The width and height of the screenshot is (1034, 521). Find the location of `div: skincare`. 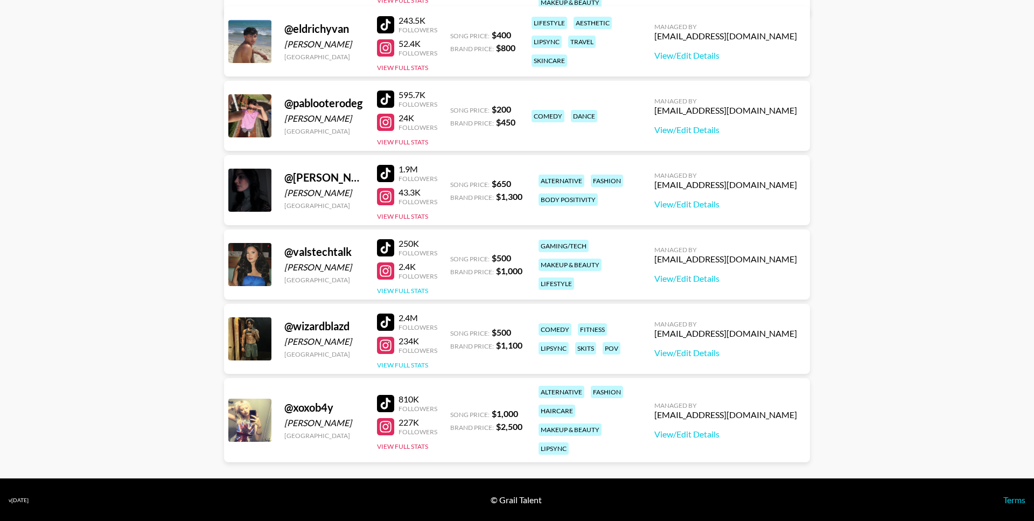

div: skincare is located at coordinates (549, 60).